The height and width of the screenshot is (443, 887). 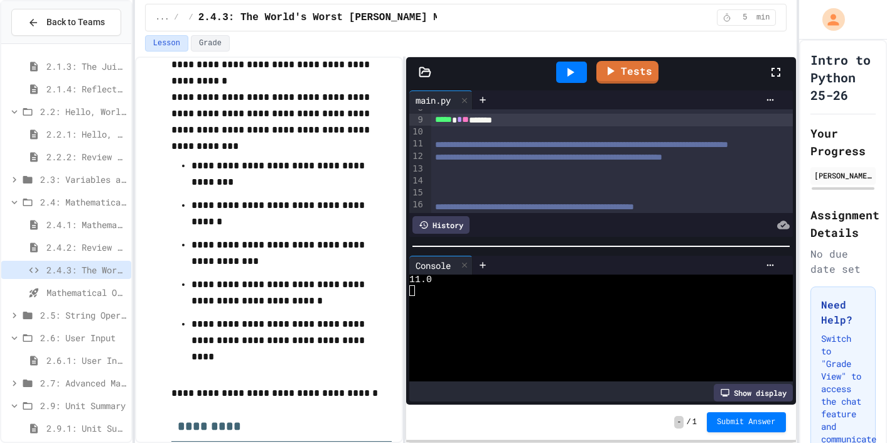 What do you see at coordinates (417, 180) in the screenshot?
I see `div: 14` at bounding box center [417, 180].